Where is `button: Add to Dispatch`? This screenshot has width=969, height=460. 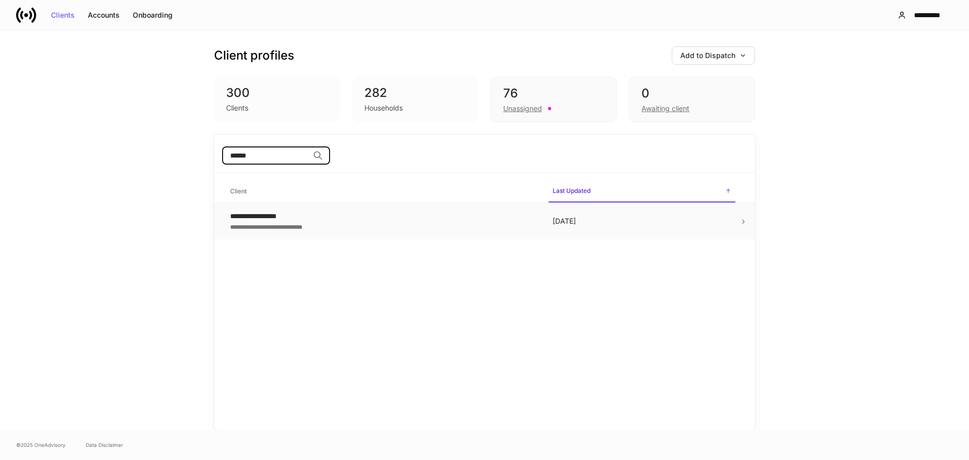 button: Add to Dispatch is located at coordinates (713, 56).